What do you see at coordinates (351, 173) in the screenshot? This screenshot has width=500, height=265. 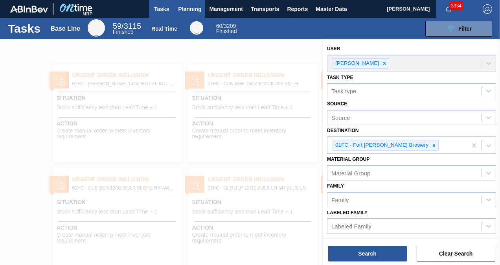 I see `div: Material Group` at bounding box center [351, 173].